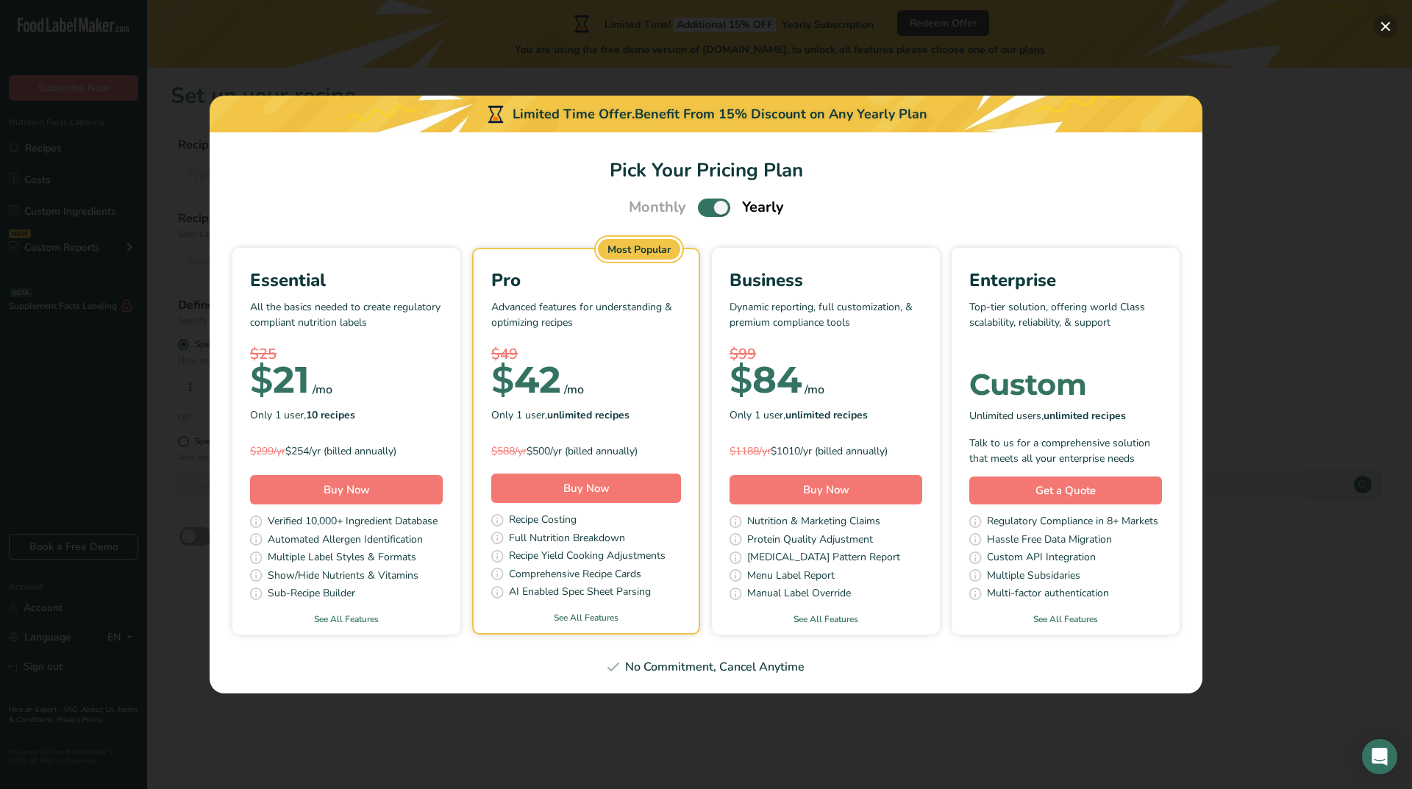 The image size is (1412, 789). I want to click on div: 84, so click(765, 380).